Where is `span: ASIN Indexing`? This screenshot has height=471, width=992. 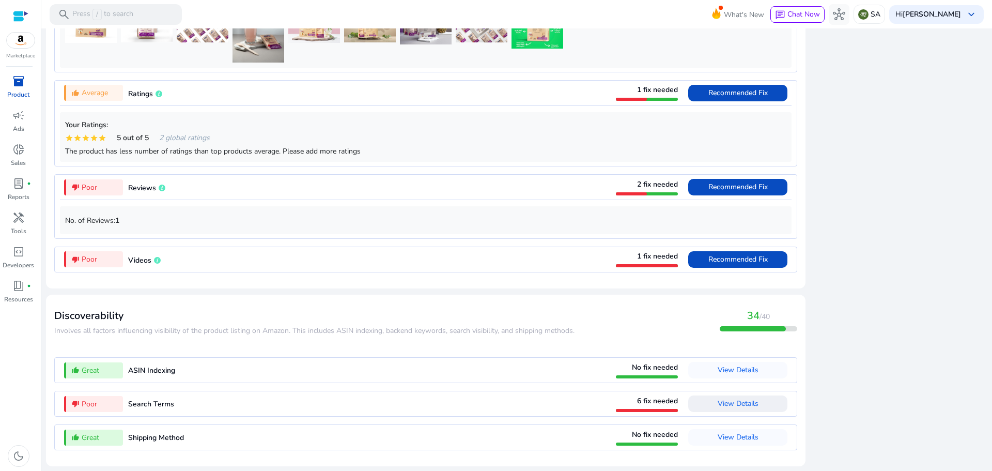 span: ASIN Indexing is located at coordinates (151, 370).